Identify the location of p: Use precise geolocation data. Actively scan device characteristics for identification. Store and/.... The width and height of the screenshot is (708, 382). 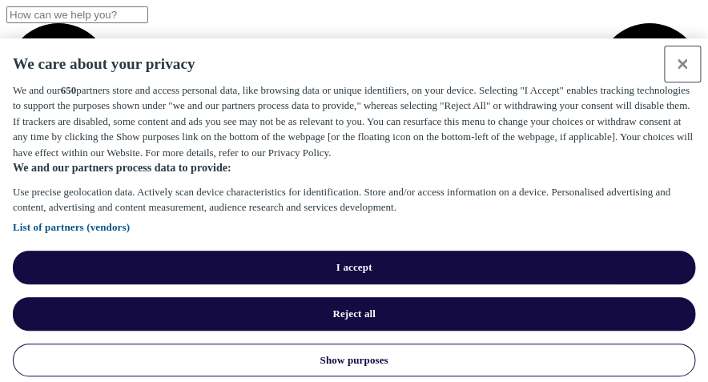
(354, 210).